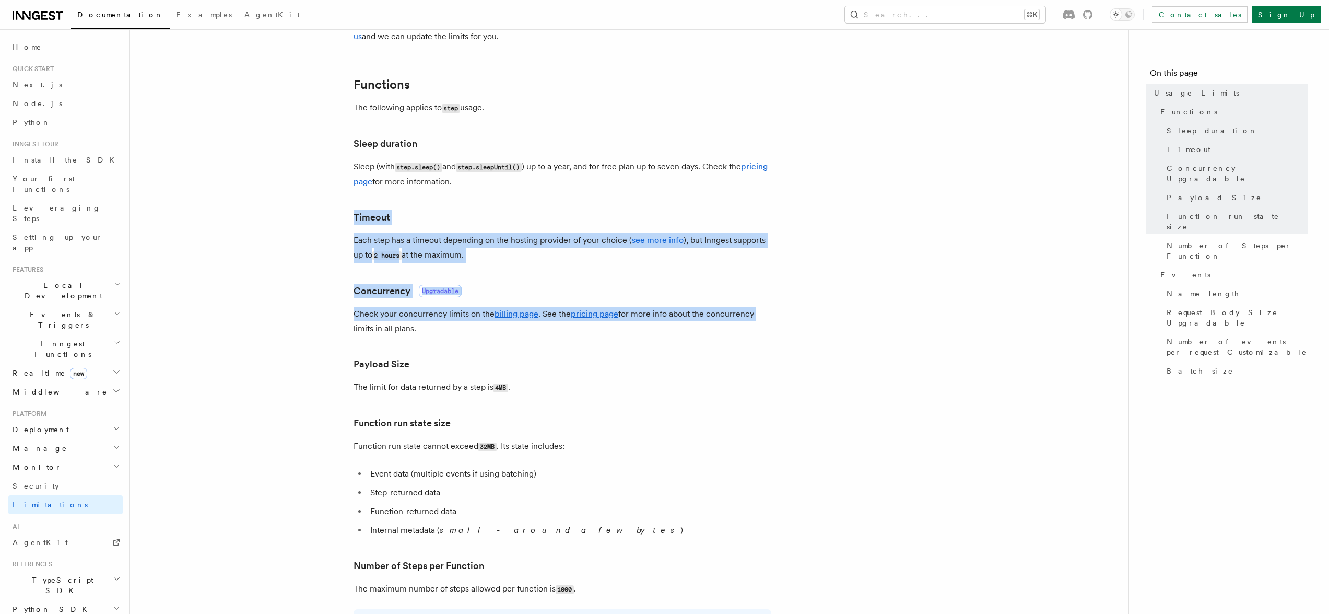 Image resolution: width=1329 pixels, height=614 pixels. I want to click on code: 32MB, so click(487, 446).